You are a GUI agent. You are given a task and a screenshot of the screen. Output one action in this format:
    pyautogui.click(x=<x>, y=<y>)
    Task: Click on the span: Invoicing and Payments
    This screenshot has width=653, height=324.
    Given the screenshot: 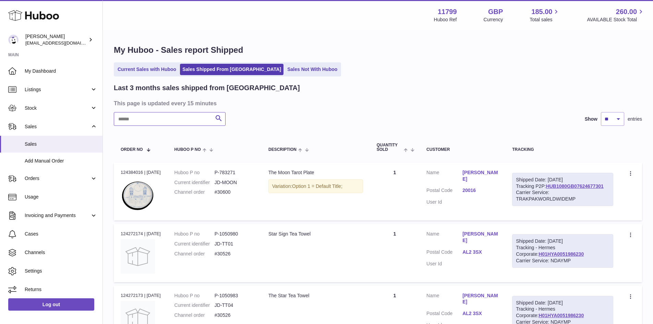 What is the action you would take?
    pyautogui.click(x=57, y=215)
    